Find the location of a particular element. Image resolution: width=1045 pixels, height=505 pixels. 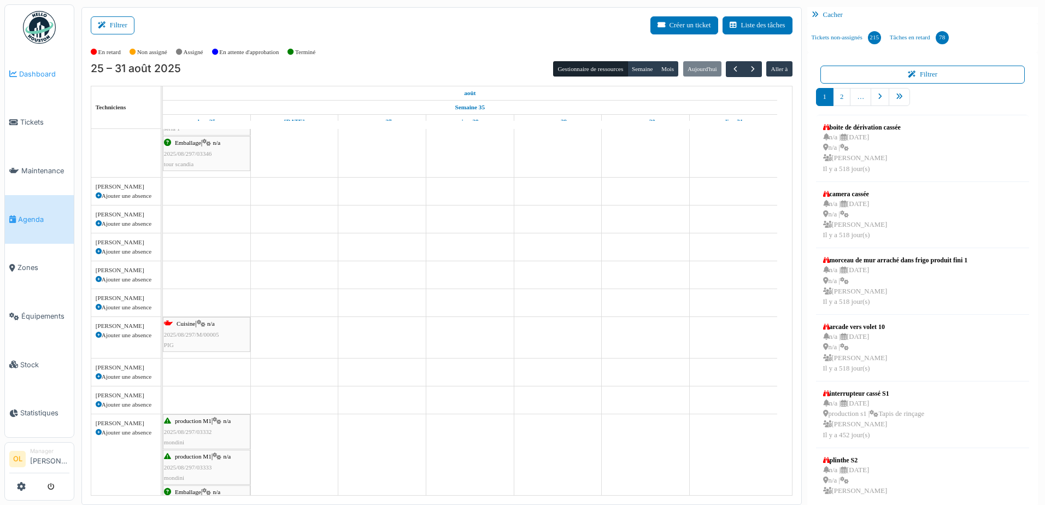

button: Suivant is located at coordinates (753, 69).